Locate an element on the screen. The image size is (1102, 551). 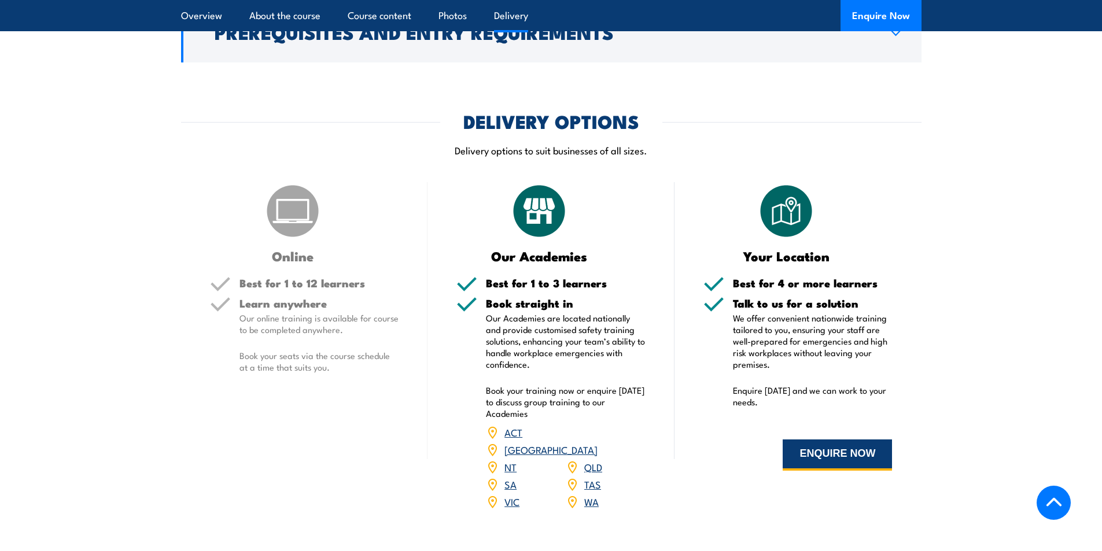
a: TAS is located at coordinates (593, 484).